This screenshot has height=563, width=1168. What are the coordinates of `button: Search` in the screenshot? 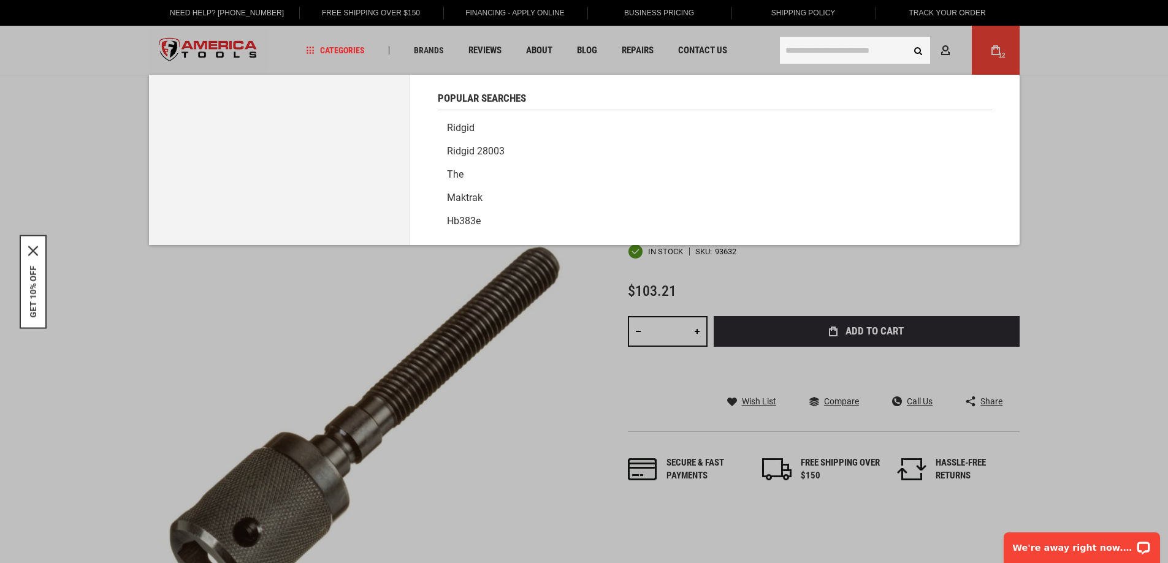 It's located at (918, 50).